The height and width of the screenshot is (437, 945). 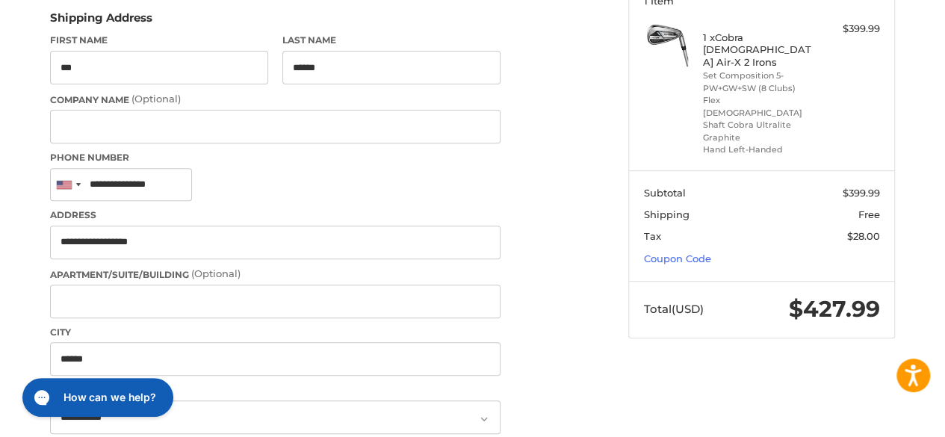 I want to click on label: First Name, so click(x=159, y=40).